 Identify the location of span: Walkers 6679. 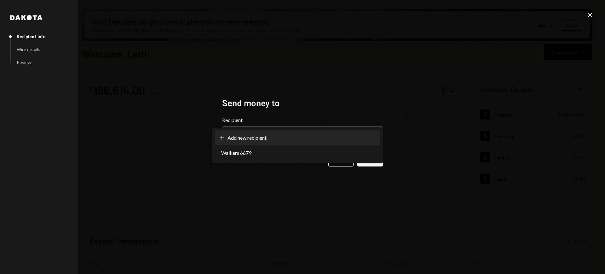
(236, 153).